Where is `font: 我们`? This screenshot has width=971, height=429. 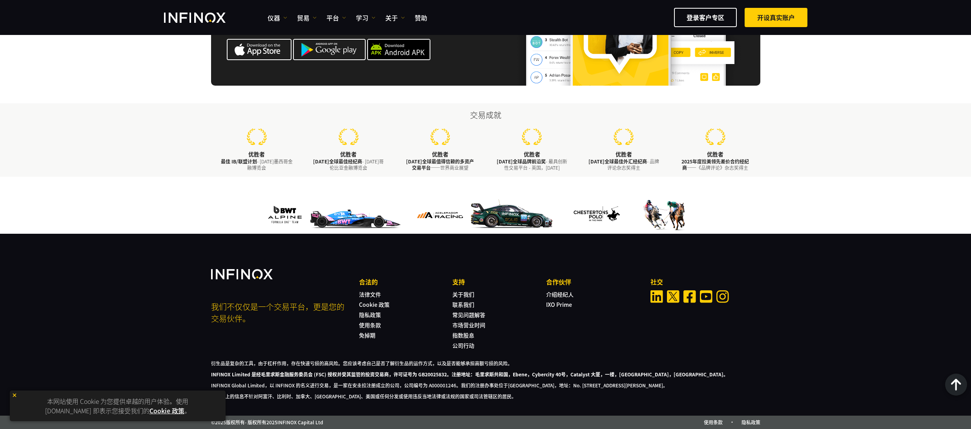 font: 我们 is located at coordinates (219, 306).